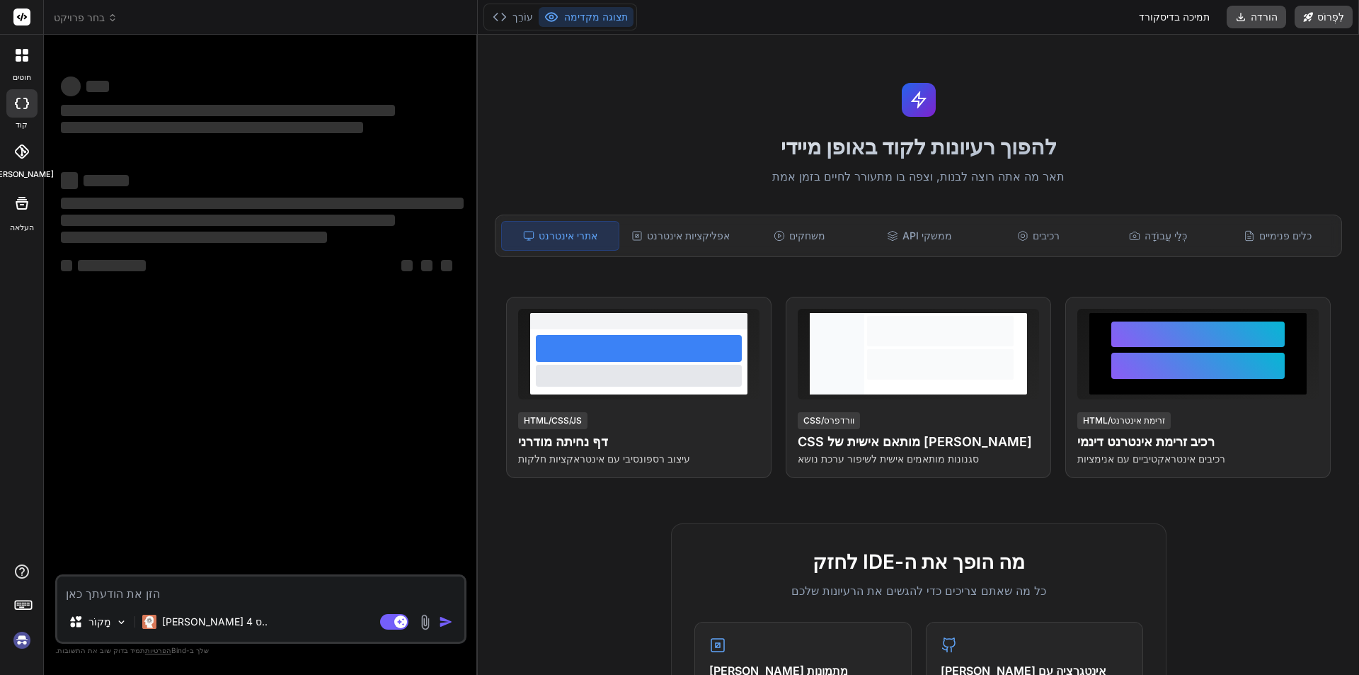 Image resolution: width=1359 pixels, height=675 pixels. Describe the element at coordinates (1257, 17) in the screenshot. I see `button: הורדה` at that location.